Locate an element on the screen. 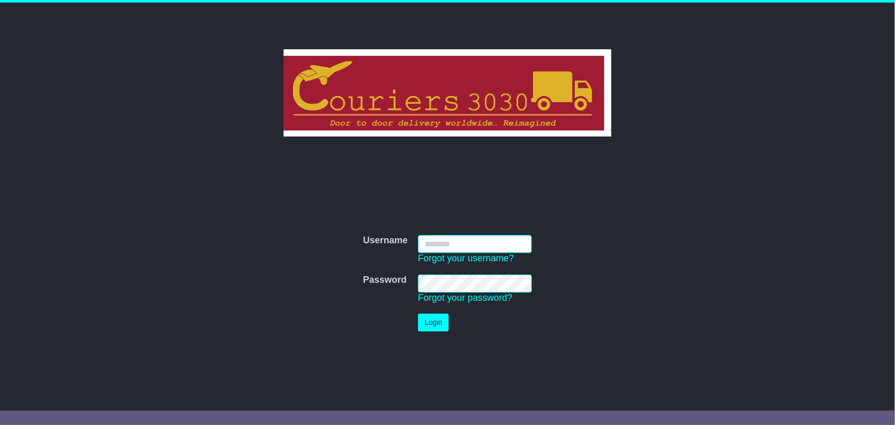 This screenshot has width=895, height=425. a: Forgot your username? is located at coordinates (466, 258).